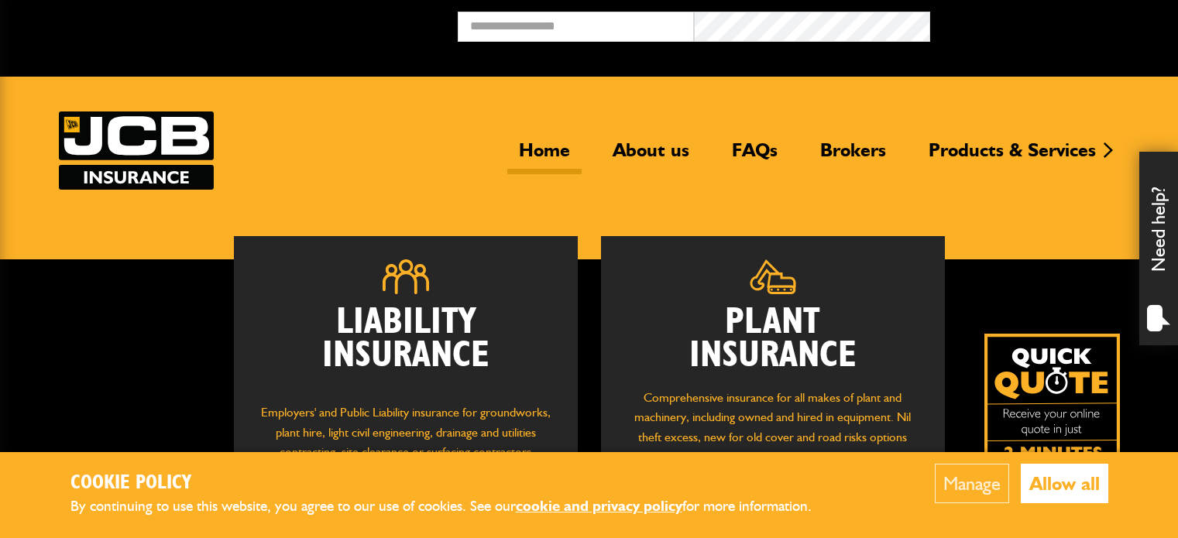 This screenshot has height=538, width=1178. Describe the element at coordinates (545, 156) in the screenshot. I see `a: Home` at that location.